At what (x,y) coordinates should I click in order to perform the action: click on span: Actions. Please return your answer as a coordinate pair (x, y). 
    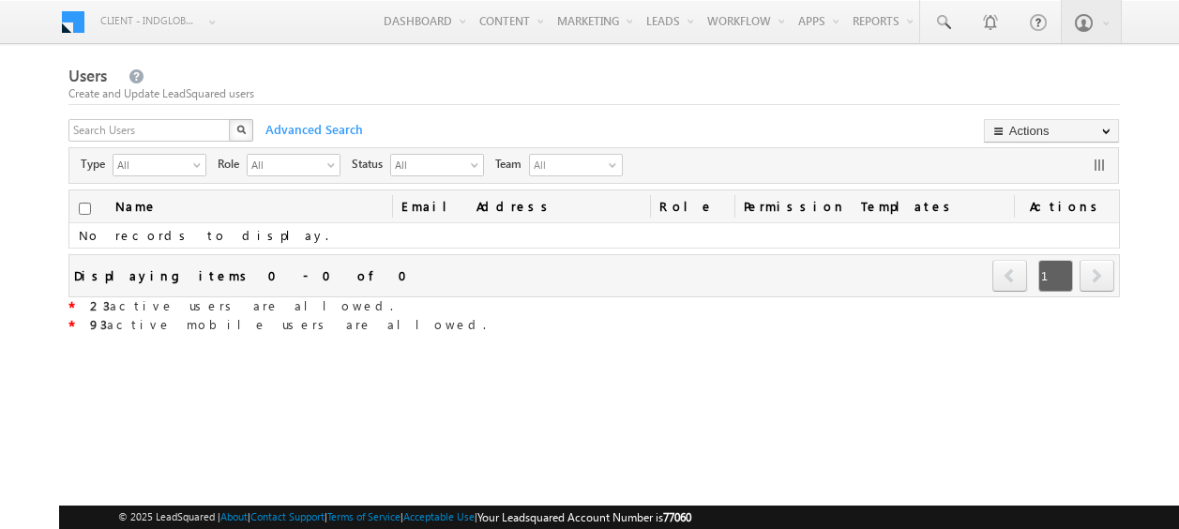
    Looking at the image, I should click on (1066, 206).